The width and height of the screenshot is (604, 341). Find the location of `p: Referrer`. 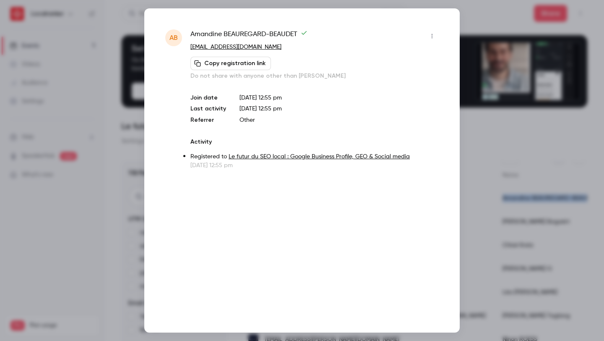

p: Referrer is located at coordinates (208, 120).